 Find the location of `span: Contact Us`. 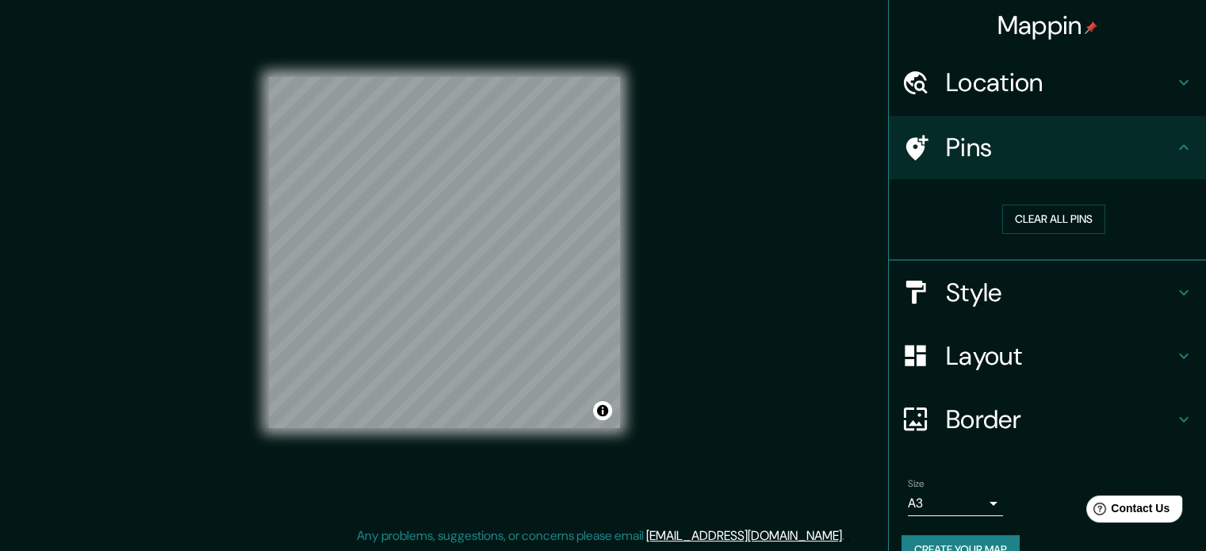

span: Contact Us is located at coordinates (75, 19).